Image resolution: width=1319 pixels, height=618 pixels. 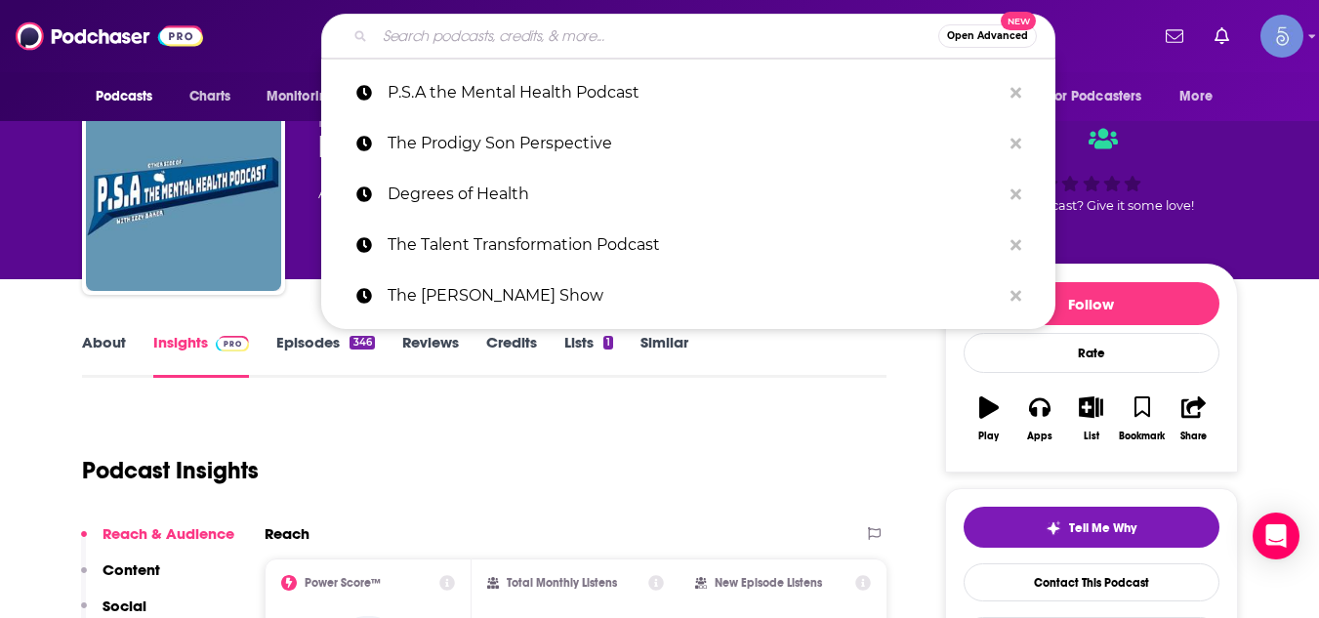 What do you see at coordinates (301, 97) in the screenshot?
I see `span: Monitoring` at bounding box center [301, 97].